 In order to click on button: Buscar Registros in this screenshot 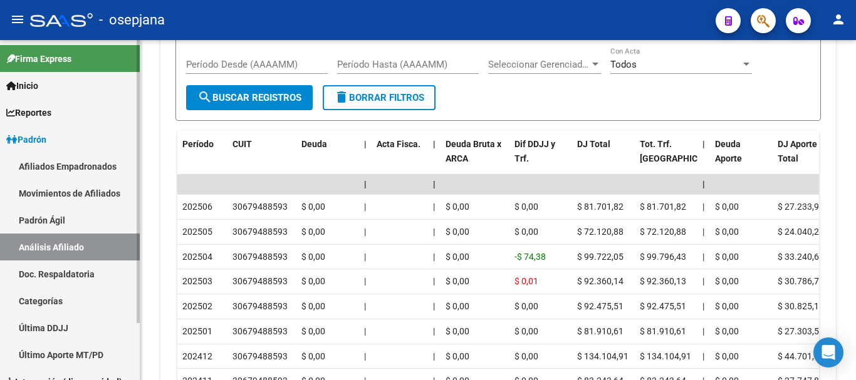, I will do `click(249, 98)`.